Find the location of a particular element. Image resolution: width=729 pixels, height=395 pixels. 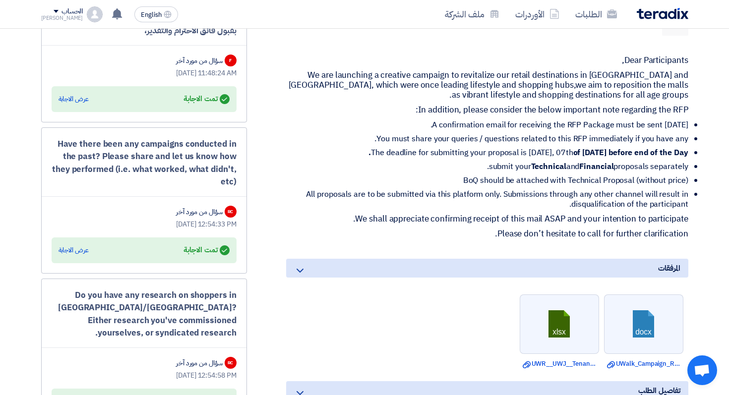

img: Teradix logo is located at coordinates (662, 13).